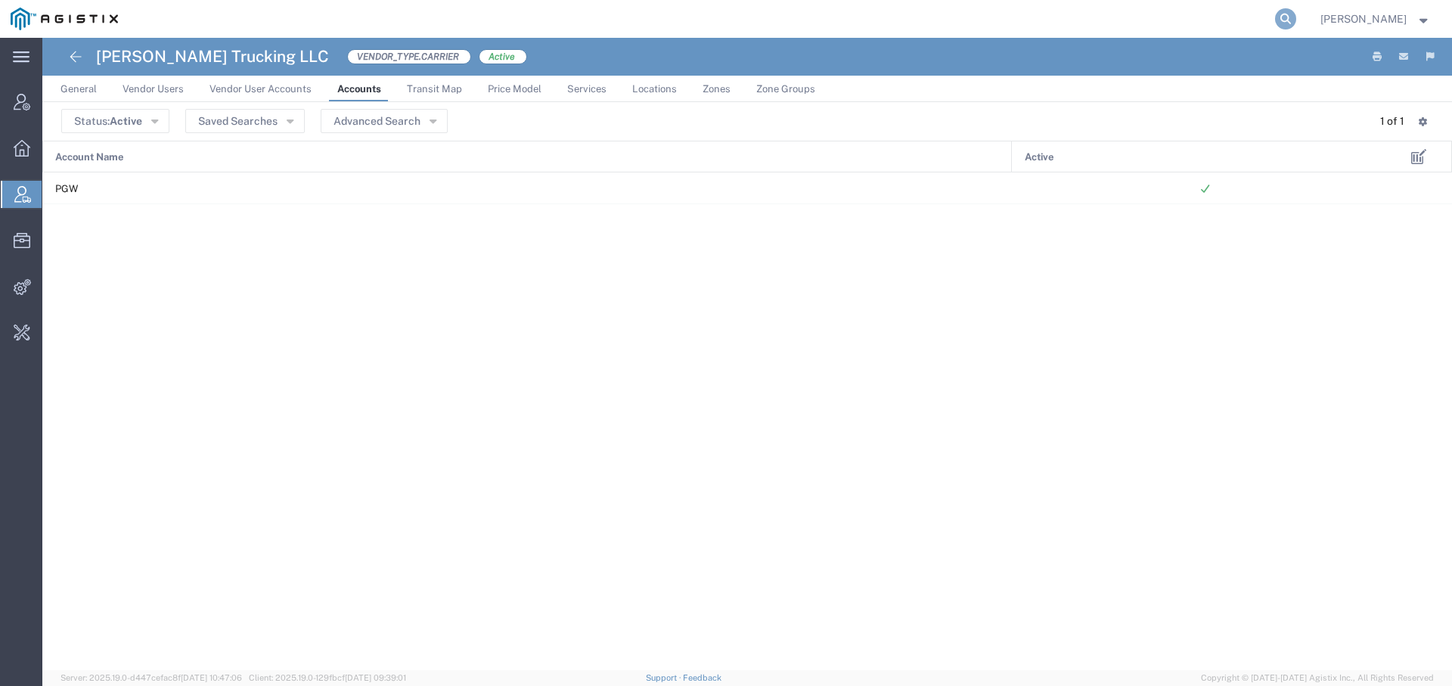 The height and width of the screenshot is (686, 1452). Describe the element at coordinates (514, 88) in the screenshot. I see `span: Price Model` at that location.